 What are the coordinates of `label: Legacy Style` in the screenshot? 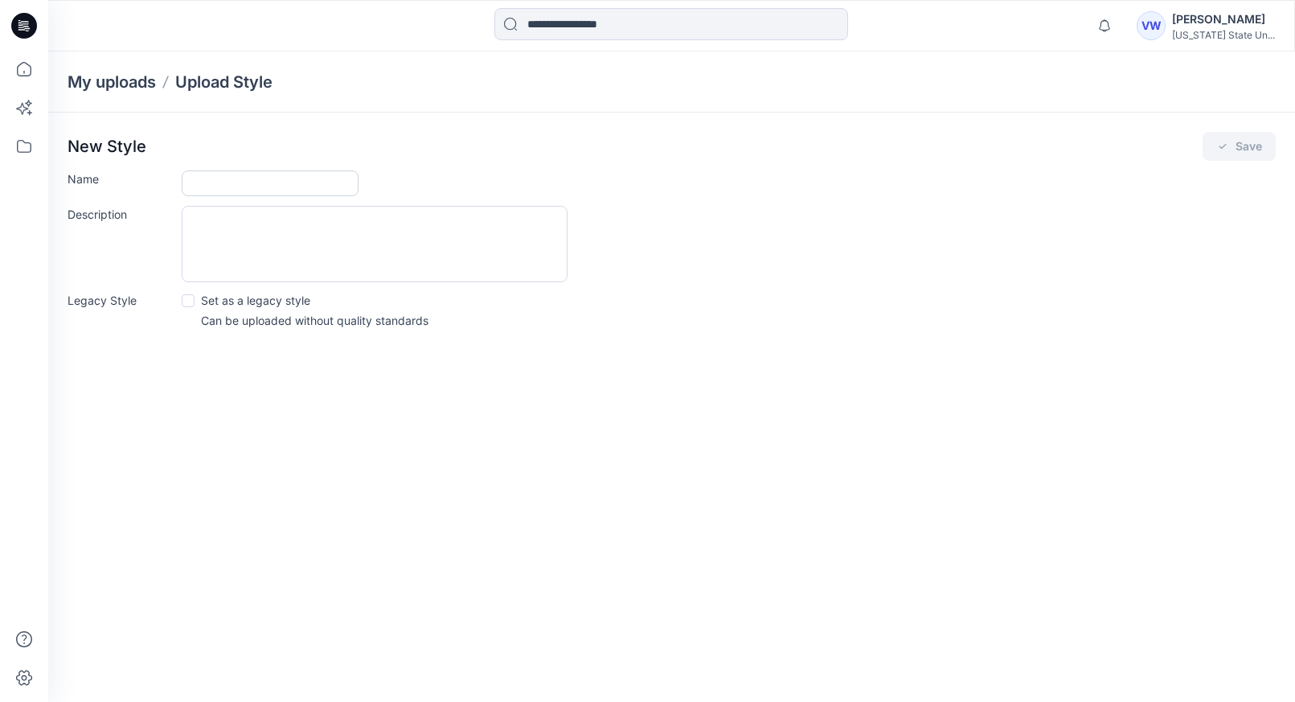 It's located at (120, 300).